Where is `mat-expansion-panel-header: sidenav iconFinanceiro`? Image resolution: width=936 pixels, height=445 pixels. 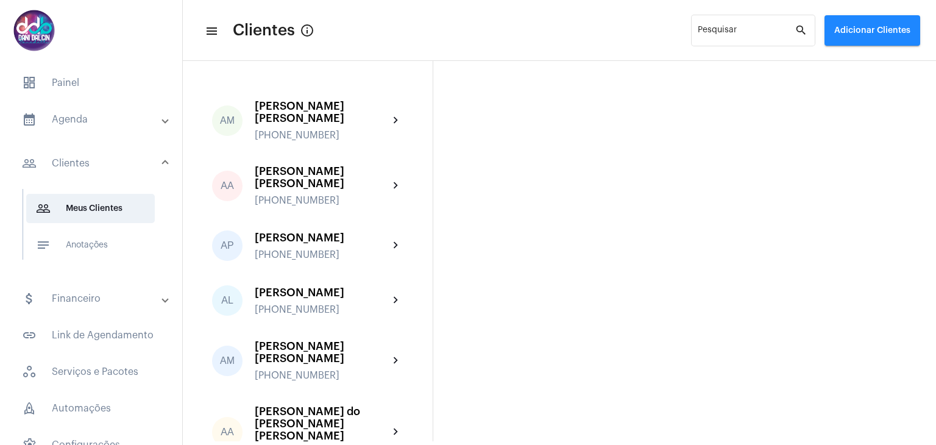 mat-expansion-panel-header: sidenav iconFinanceiro is located at coordinates (94, 299).